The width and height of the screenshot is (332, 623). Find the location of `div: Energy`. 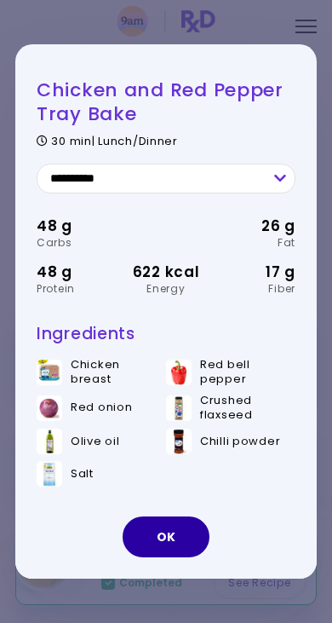

div: Energy is located at coordinates (165, 289).